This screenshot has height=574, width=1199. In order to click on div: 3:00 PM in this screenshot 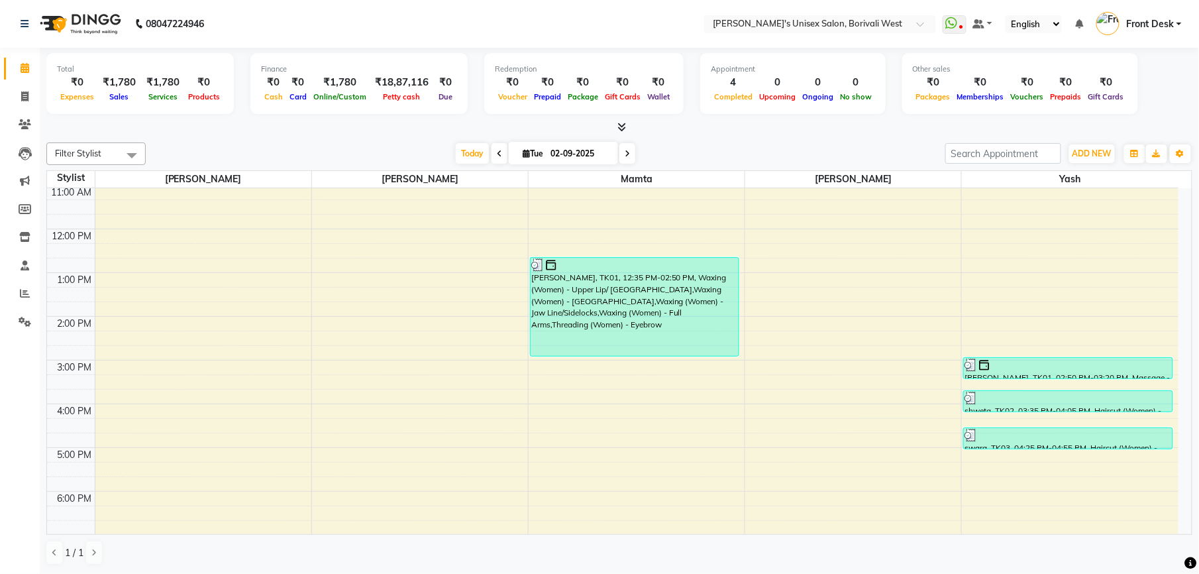, I will do `click(75, 367)`.